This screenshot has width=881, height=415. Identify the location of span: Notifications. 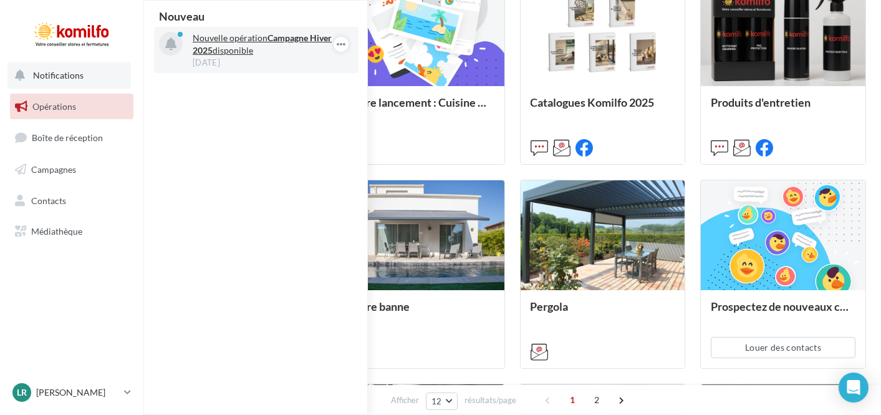
(58, 75).